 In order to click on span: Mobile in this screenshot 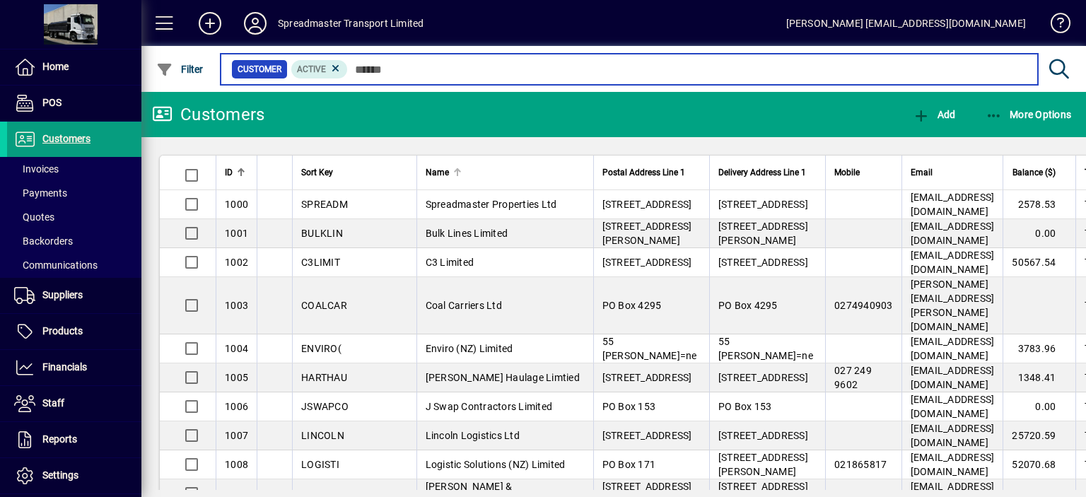, I will do `click(847, 173)`.